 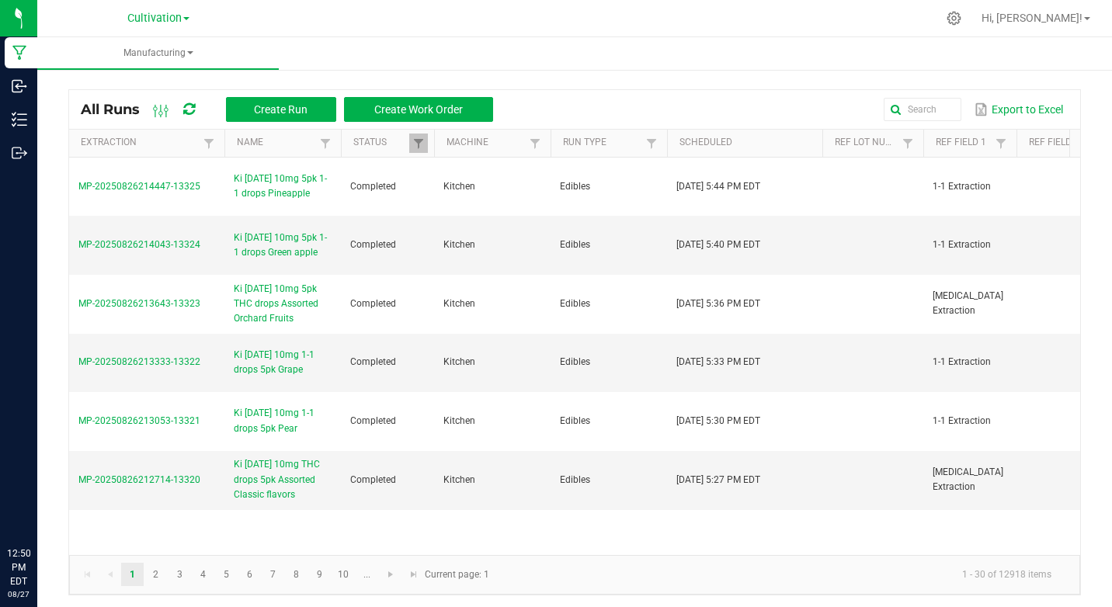 What do you see at coordinates (158, 54) in the screenshot?
I see `a: Manufacturing` at bounding box center [158, 54].